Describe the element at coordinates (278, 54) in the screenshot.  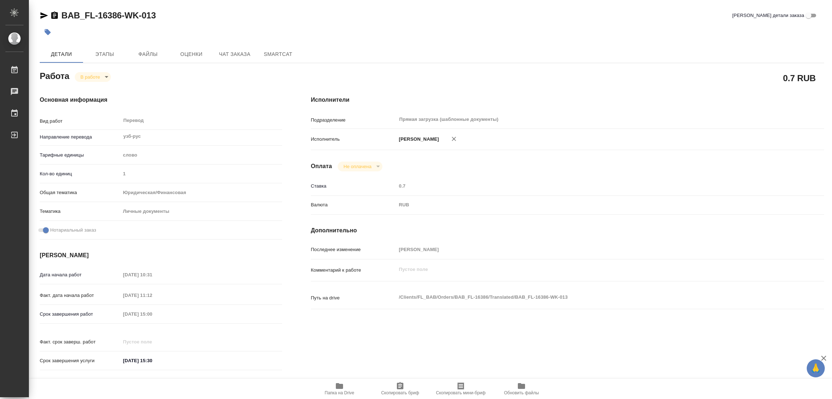
I see `span: SmartCat` at that location.